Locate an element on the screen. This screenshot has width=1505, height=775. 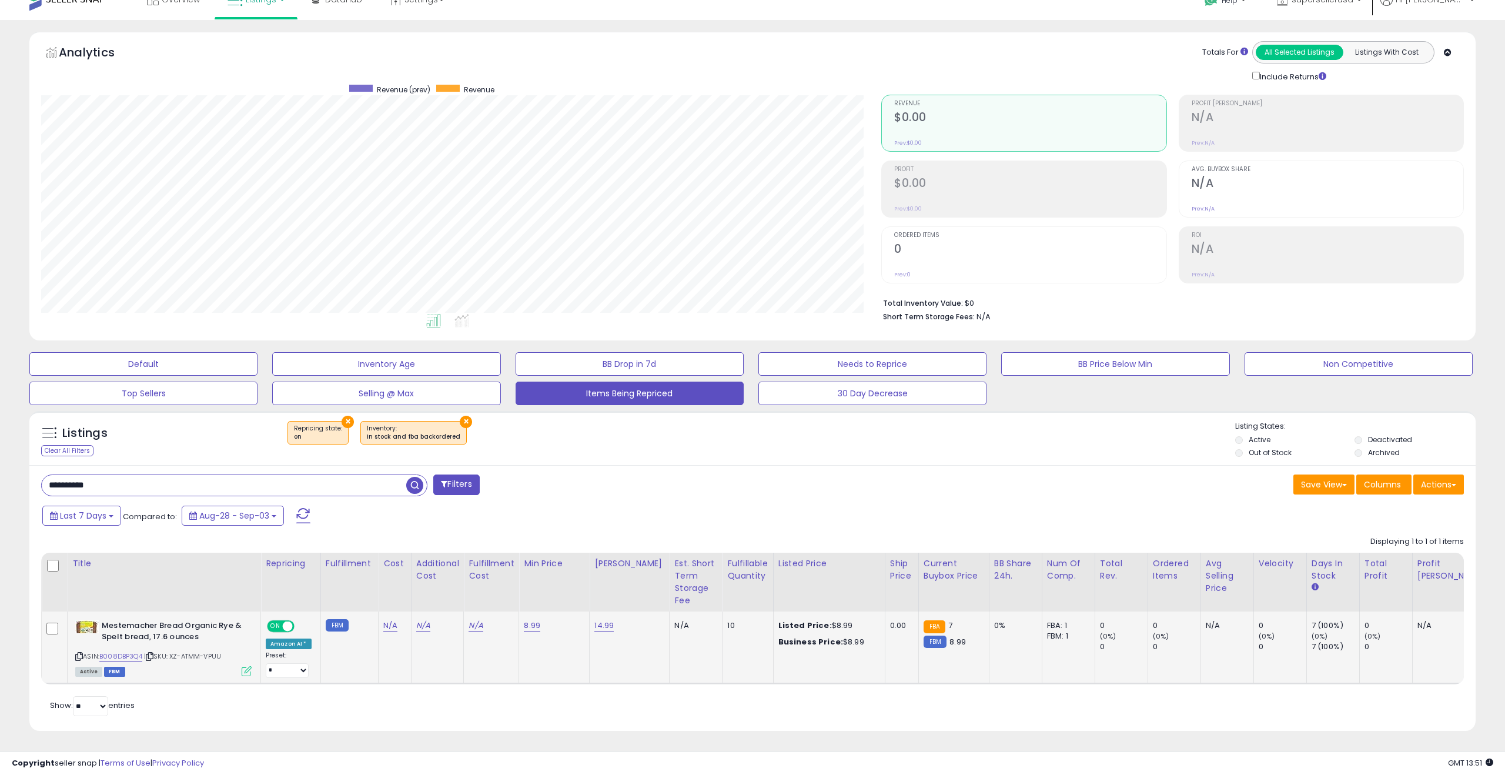
div: in stock and fba backordered is located at coordinates (413, 437).